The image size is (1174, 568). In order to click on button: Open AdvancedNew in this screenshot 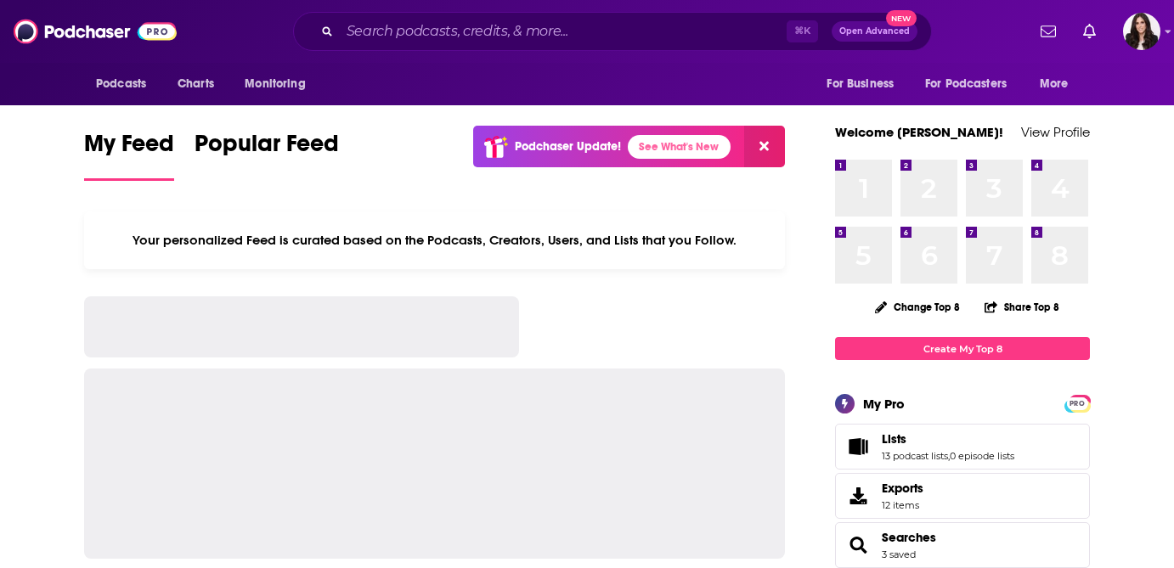, I will do `click(874, 31)`.